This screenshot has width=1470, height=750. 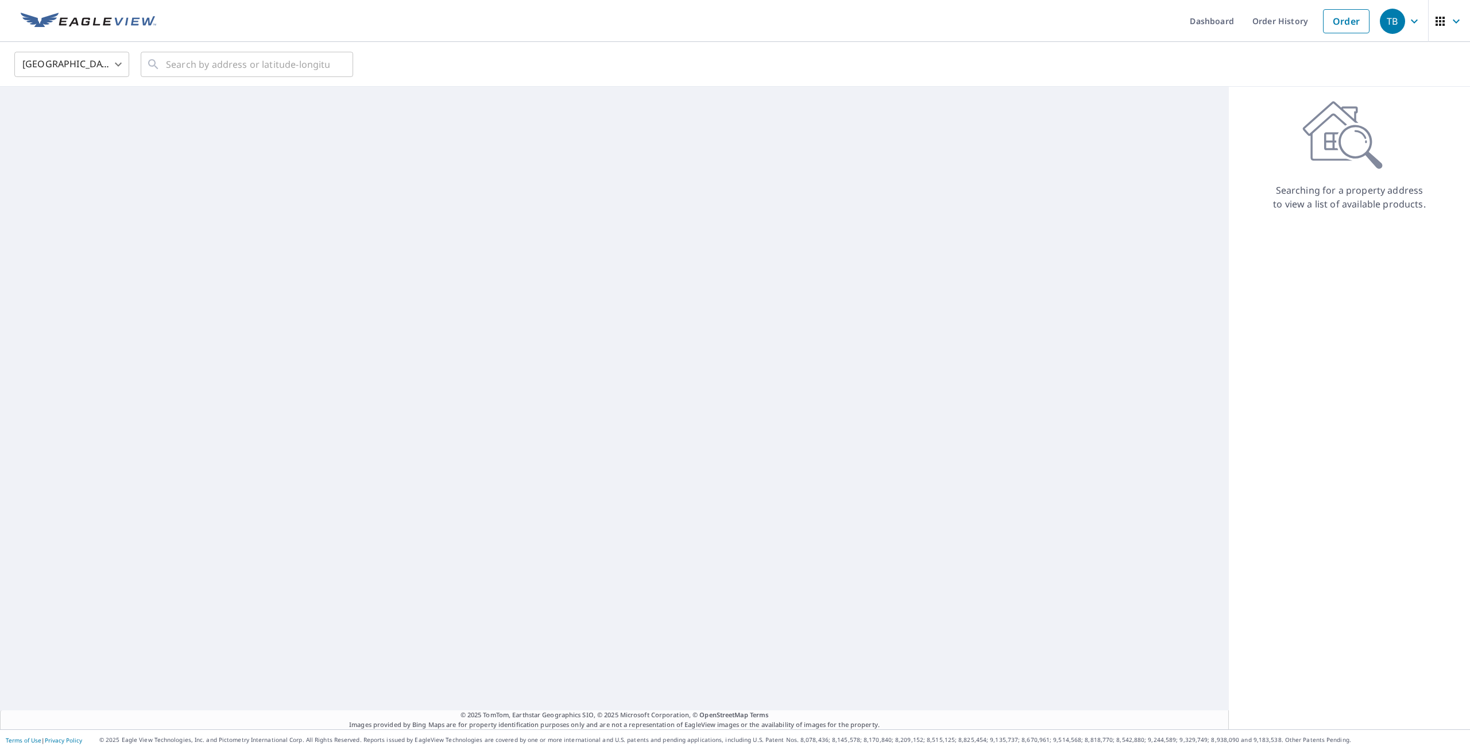 What do you see at coordinates (615, 714) in the screenshot?
I see `span: © 2025 TomTom, Earthstar Geographics SIO, © 2025 Microsoft Corporation, ©` at bounding box center [615, 714].